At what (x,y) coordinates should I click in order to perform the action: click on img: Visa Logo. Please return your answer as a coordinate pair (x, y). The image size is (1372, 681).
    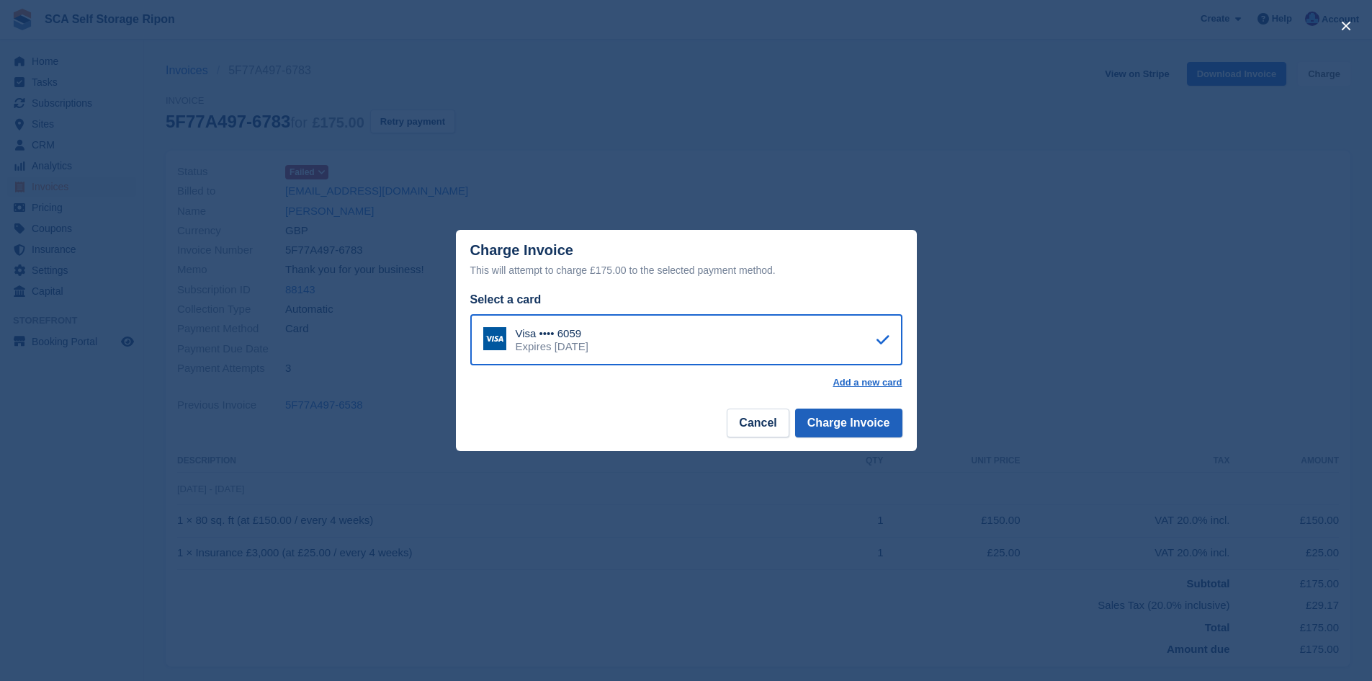
    Looking at the image, I should click on (495, 339).